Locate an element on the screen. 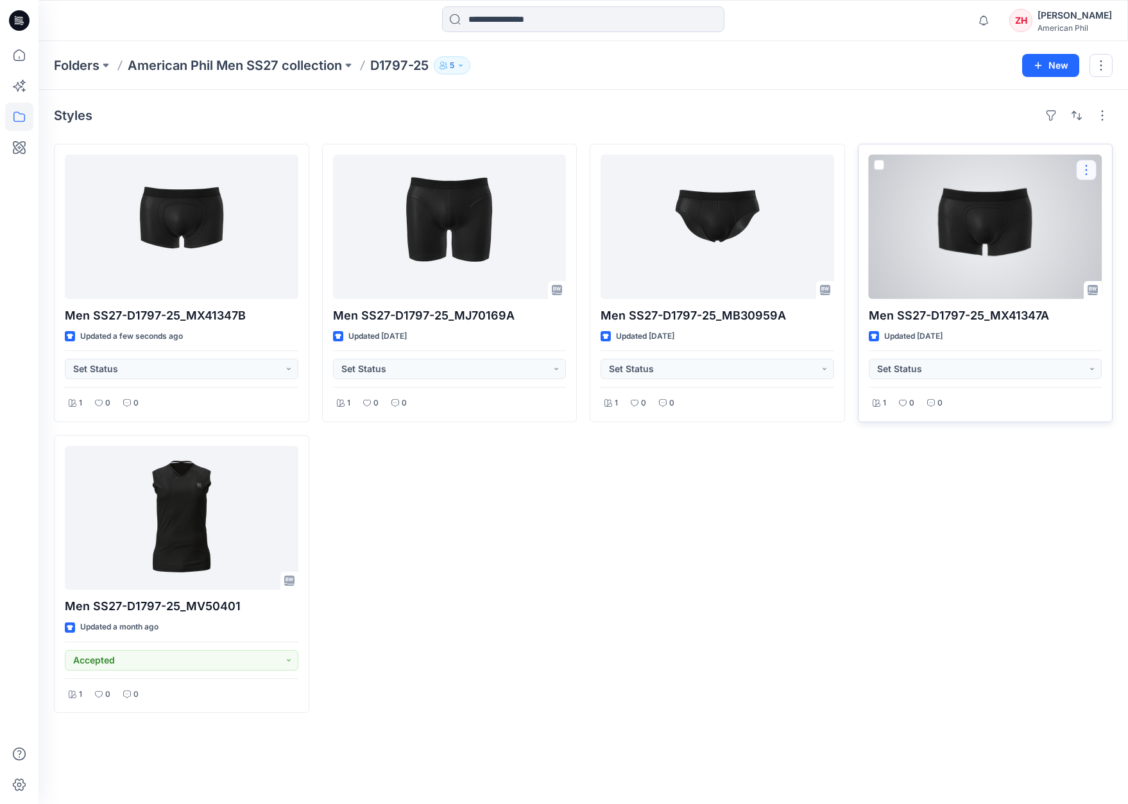 The width and height of the screenshot is (1128, 804). p: D1797-25 is located at coordinates (399, 65).